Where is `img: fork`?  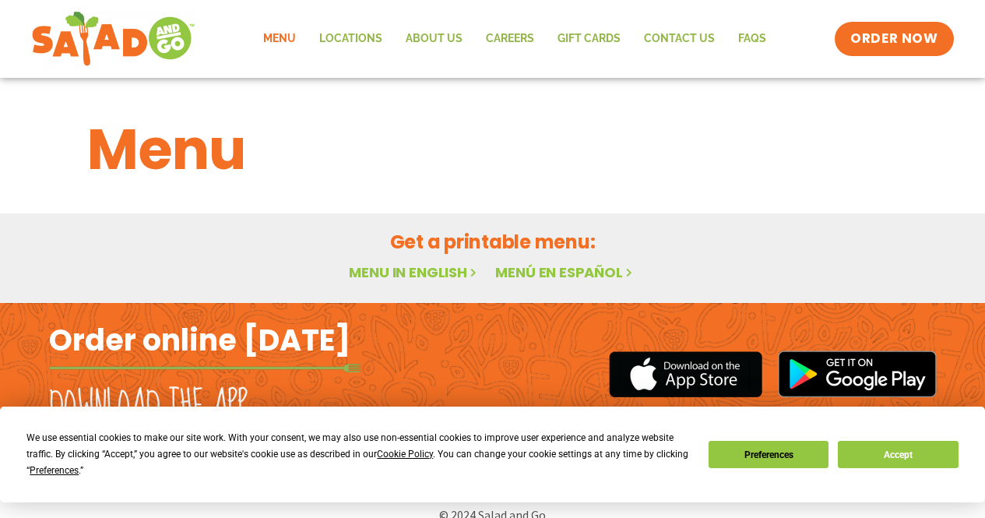 img: fork is located at coordinates (205, 367).